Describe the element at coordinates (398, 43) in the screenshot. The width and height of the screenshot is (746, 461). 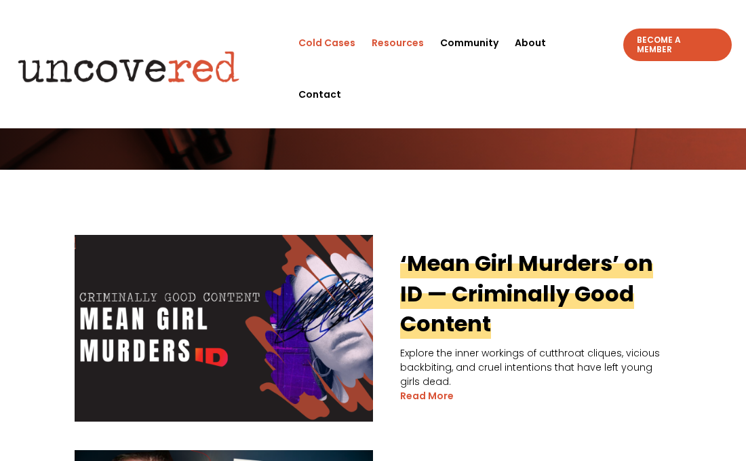
I see `a: Resources` at that location.